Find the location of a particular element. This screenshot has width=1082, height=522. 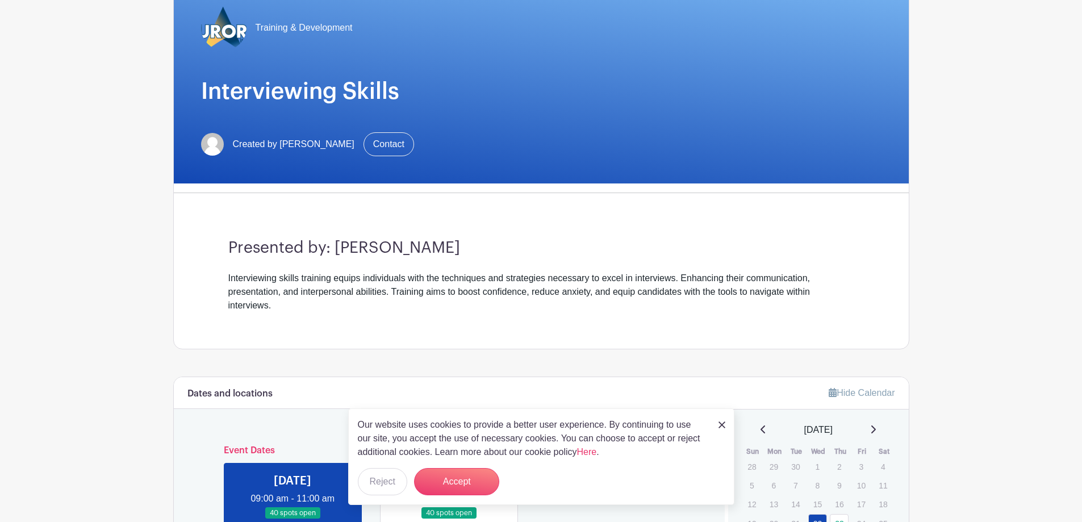

p: 11 is located at coordinates (883, 485).